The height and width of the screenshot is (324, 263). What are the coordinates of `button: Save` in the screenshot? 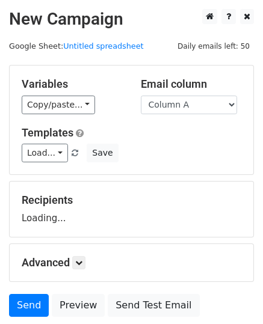 It's located at (102, 153).